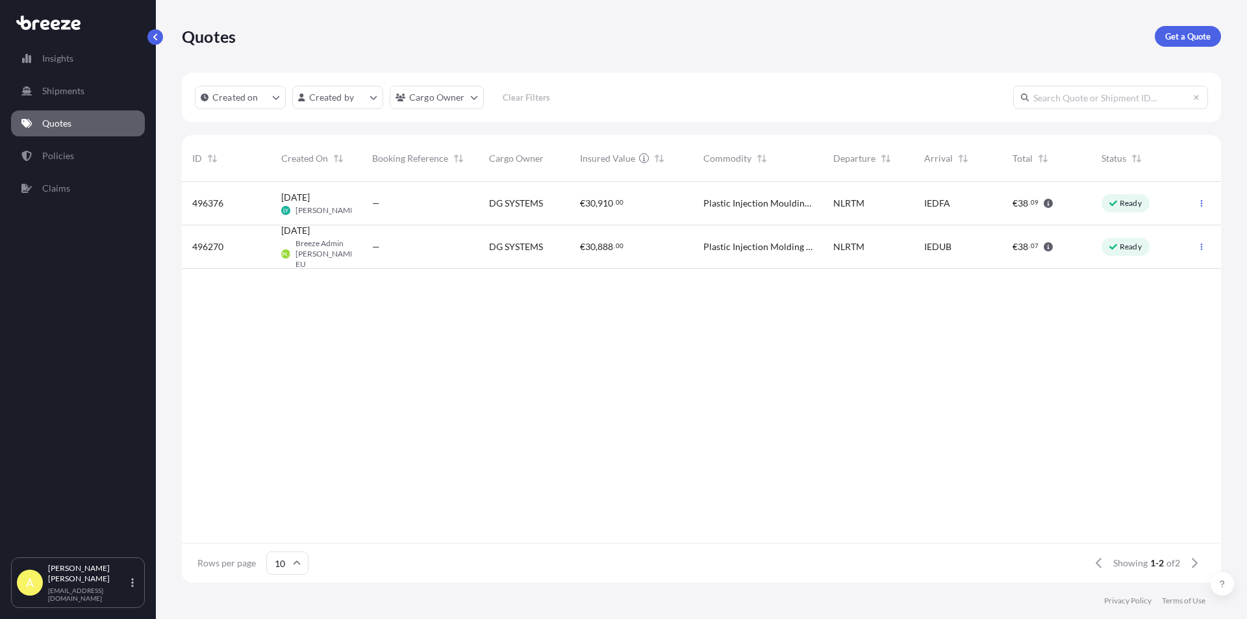 The image size is (1247, 619). What do you see at coordinates (758, 247) in the screenshot?
I see `span: Plastic Injection Molding Machine` at bounding box center [758, 247].